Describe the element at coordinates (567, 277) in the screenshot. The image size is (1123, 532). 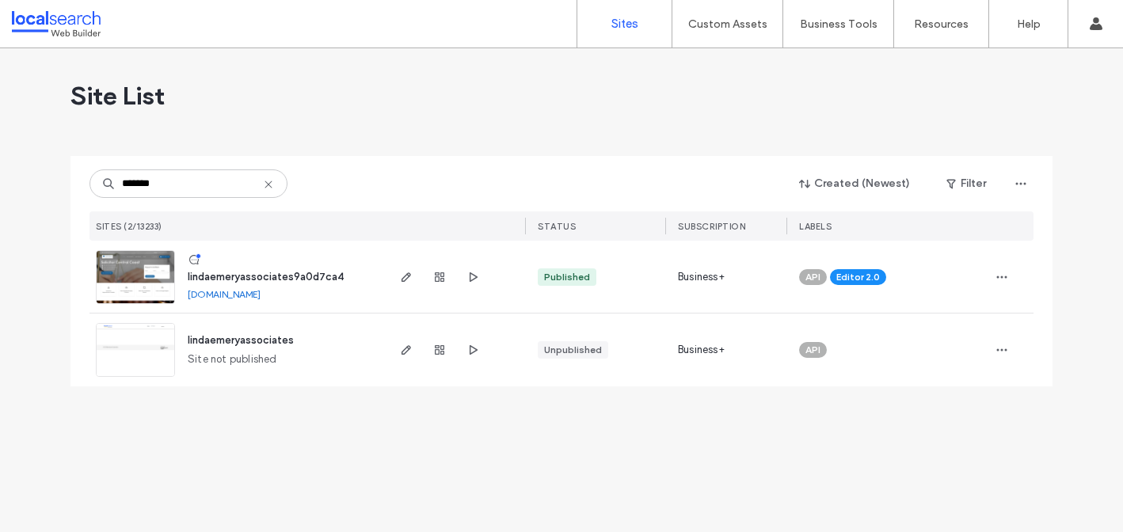
I see `div: Published` at that location.